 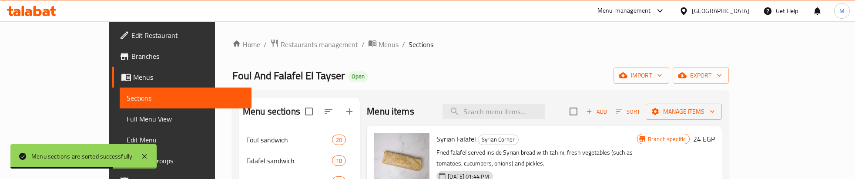 What do you see at coordinates (701, 75) in the screenshot?
I see `span: export` at bounding box center [701, 75].